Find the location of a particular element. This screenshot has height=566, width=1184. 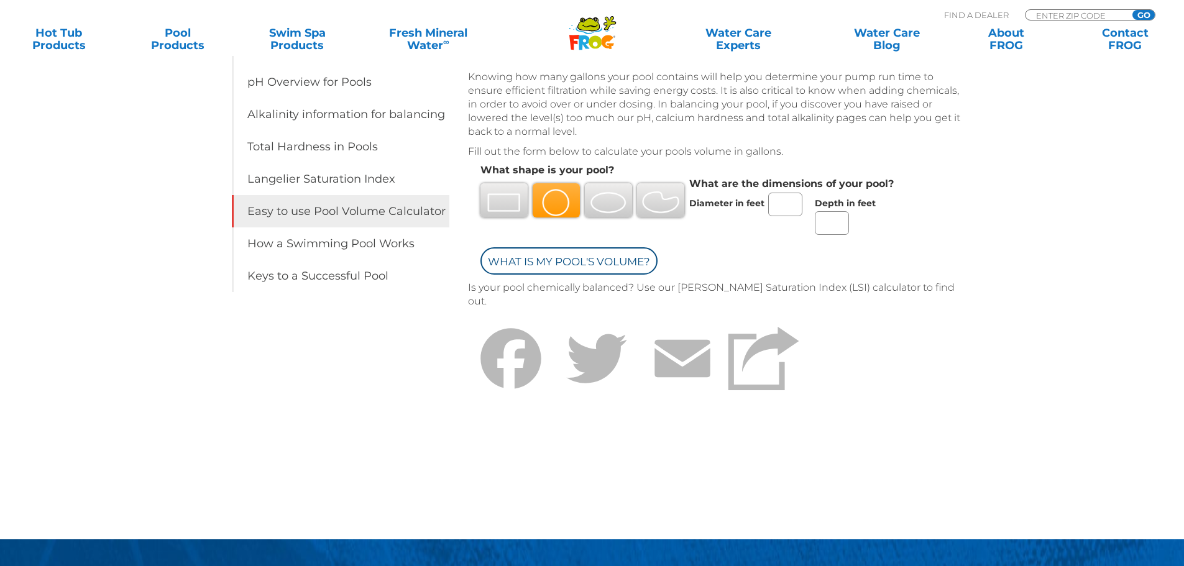

a: Email is located at coordinates (682, 377).